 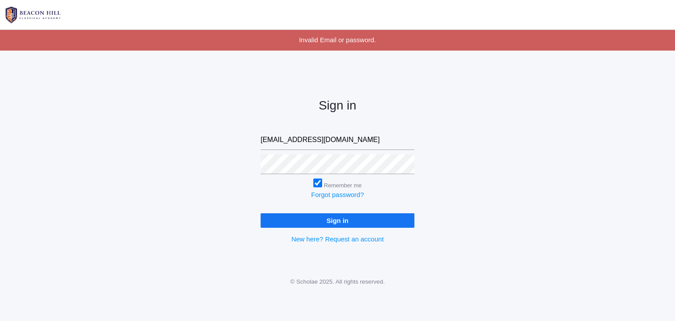 I want to click on input: Sign in, so click(x=338, y=220).